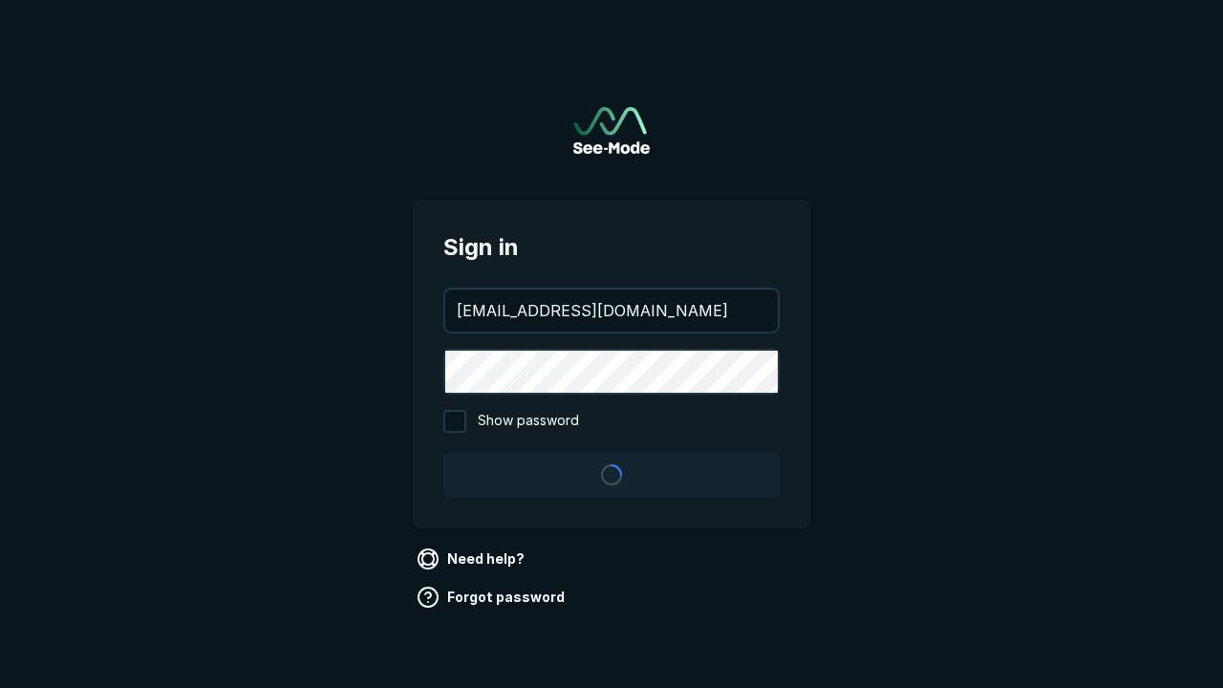 This screenshot has width=1223, height=688. What do you see at coordinates (611, 247) in the screenshot?
I see `span: Sign in` at bounding box center [611, 247].